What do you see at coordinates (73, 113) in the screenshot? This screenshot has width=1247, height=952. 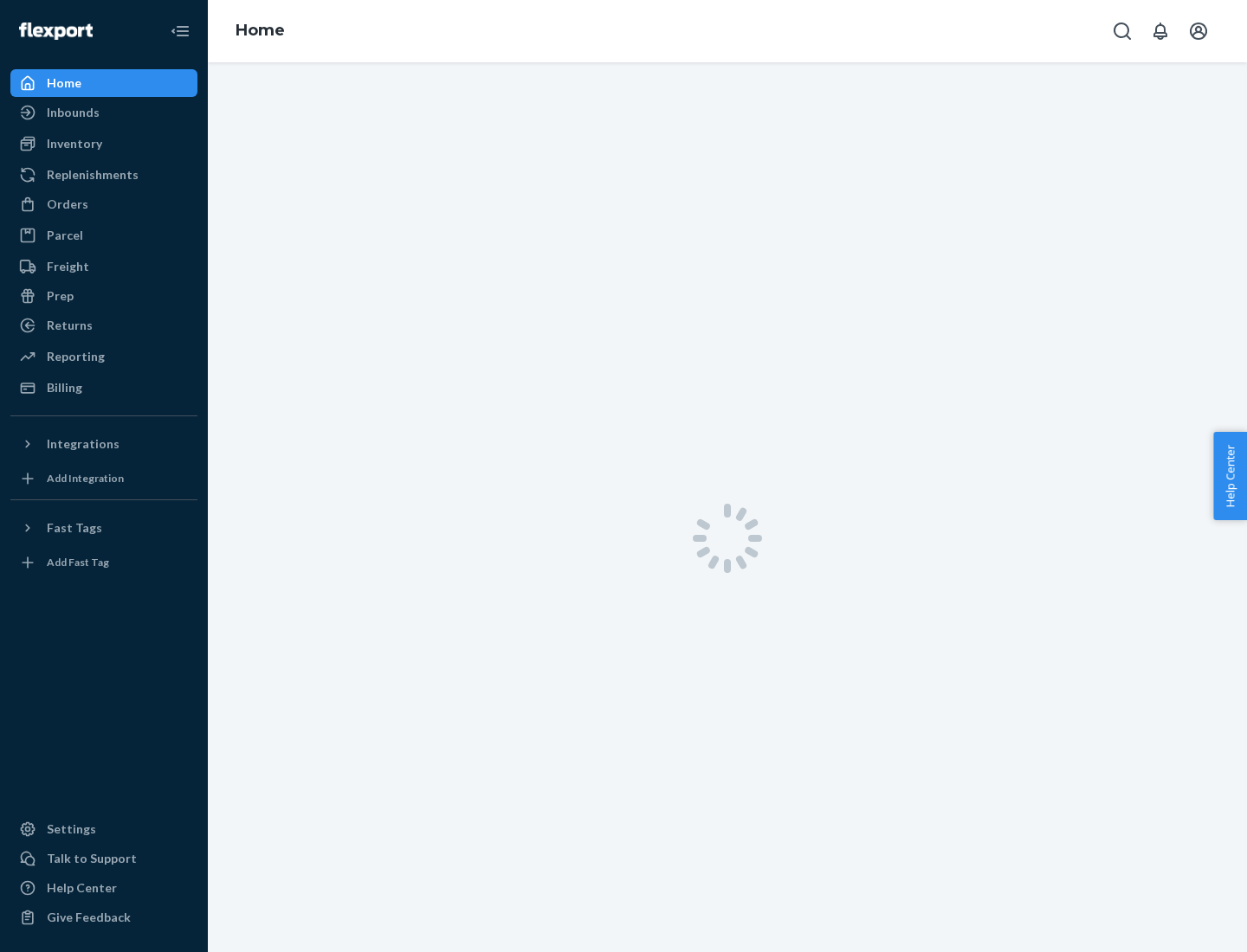 I see `div: Inbounds` at bounding box center [73, 113].